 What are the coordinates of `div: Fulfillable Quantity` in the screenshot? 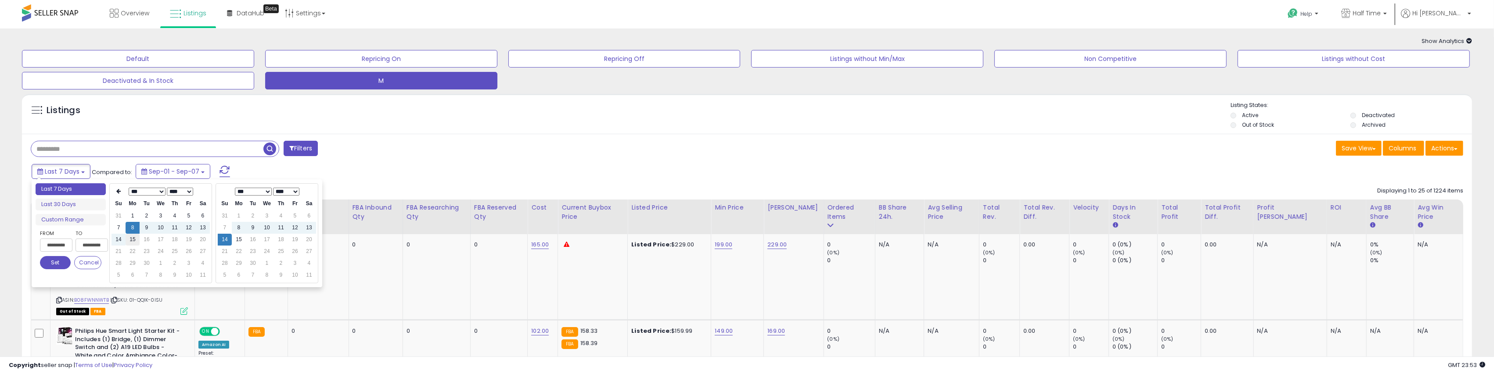 It's located at (318, 212).